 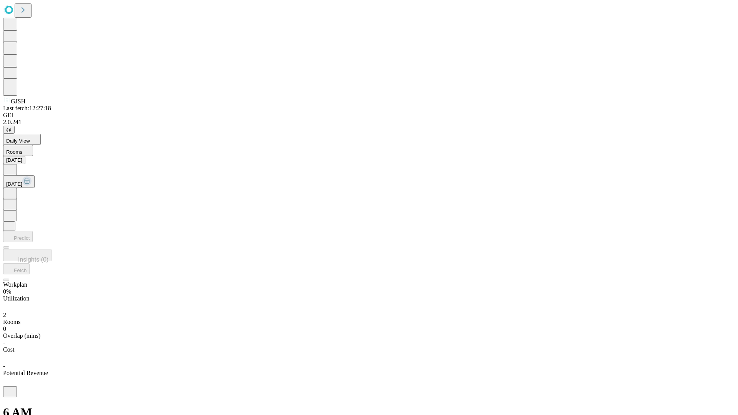 What do you see at coordinates (7, 291) in the screenshot?
I see `span: 0%` at bounding box center [7, 291].